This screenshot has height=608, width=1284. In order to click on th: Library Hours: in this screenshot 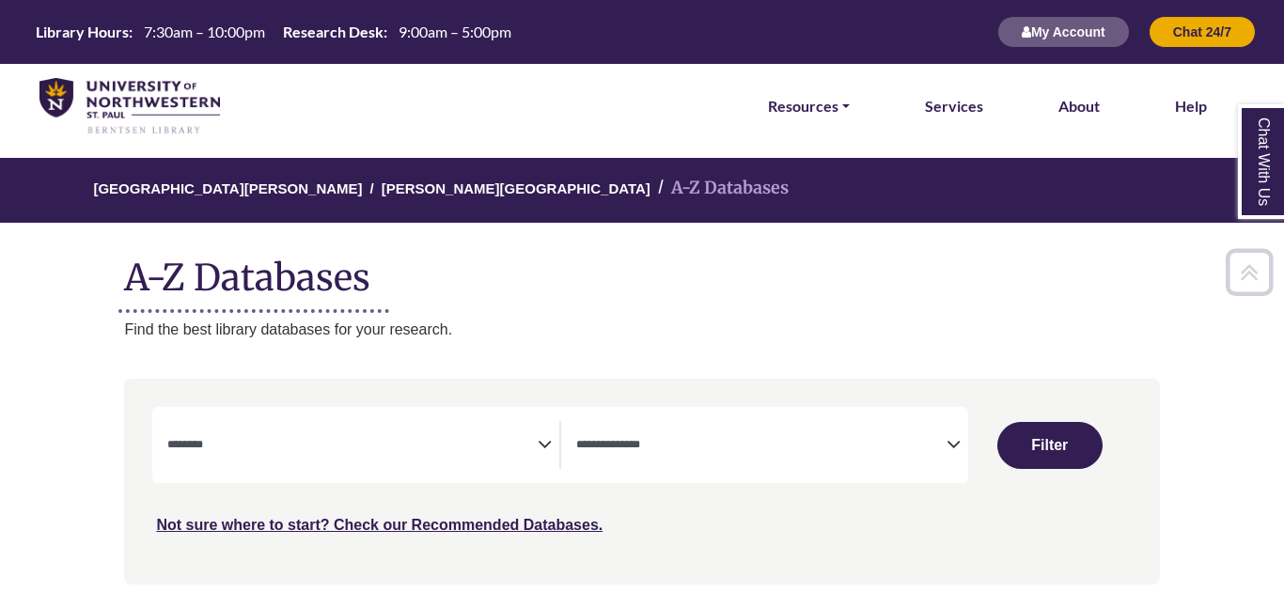, I will do `click(81, 31)`.